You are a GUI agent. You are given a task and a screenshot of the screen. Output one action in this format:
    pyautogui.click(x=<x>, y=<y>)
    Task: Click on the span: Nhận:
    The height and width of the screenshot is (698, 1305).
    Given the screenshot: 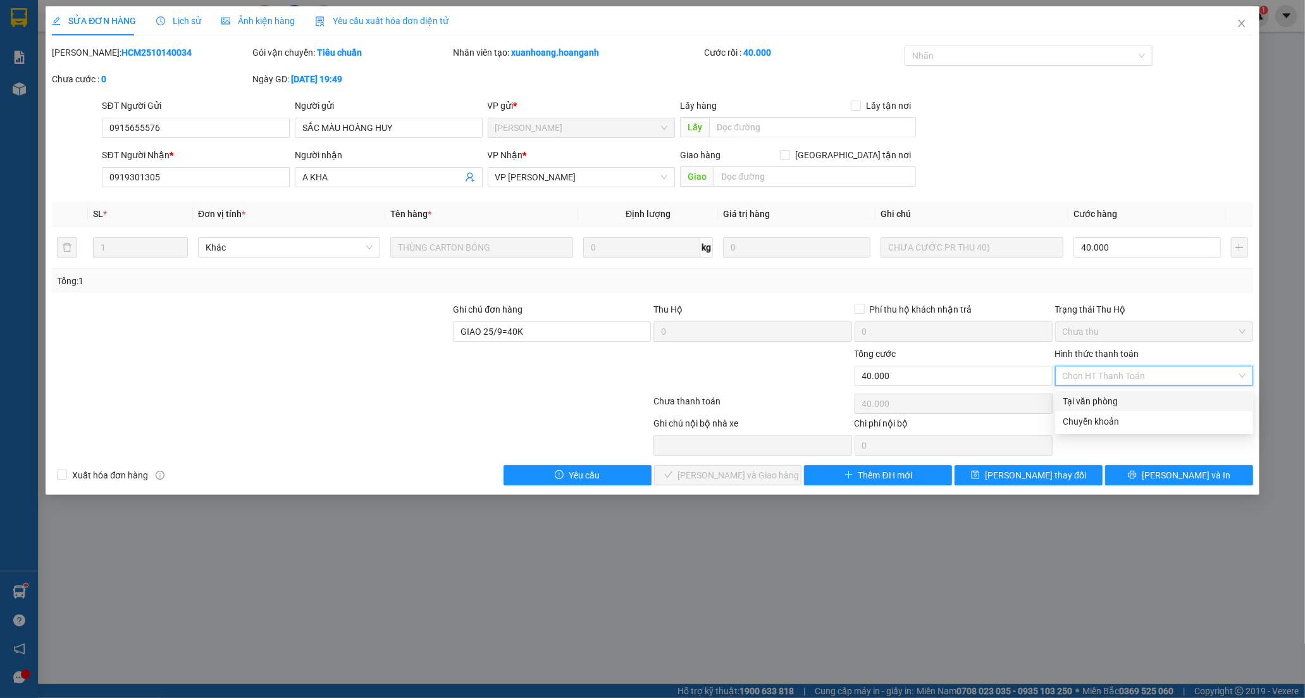 What is the action you would take?
    pyautogui.click(x=136, y=17)
    